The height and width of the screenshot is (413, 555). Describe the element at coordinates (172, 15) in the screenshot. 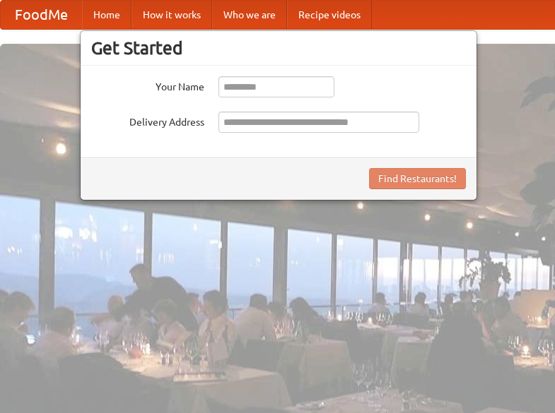

I see `a: How it works` at that location.